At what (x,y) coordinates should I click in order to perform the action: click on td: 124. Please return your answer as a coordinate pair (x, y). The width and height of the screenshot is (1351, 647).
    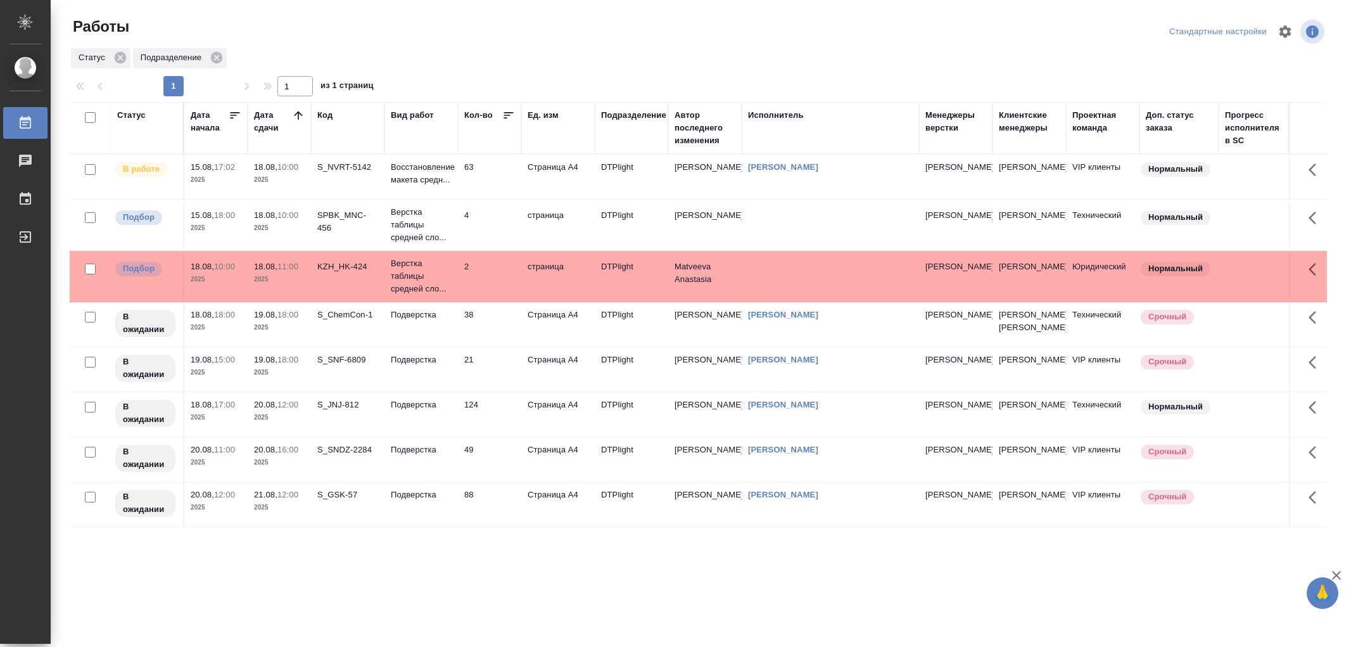
    Looking at the image, I should click on (489, 414).